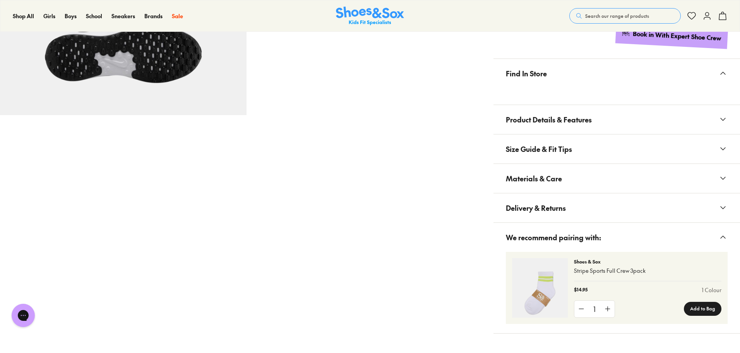 The height and width of the screenshot is (353, 740). I want to click on span: School, so click(94, 16).